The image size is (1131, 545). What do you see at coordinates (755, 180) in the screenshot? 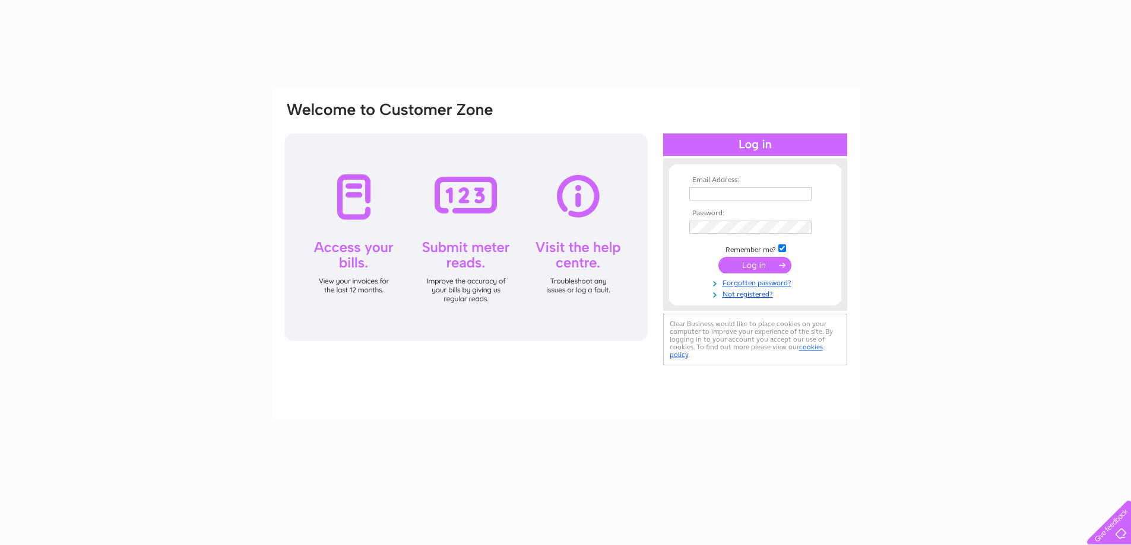
I see `th: Email Address:` at bounding box center [755, 180].